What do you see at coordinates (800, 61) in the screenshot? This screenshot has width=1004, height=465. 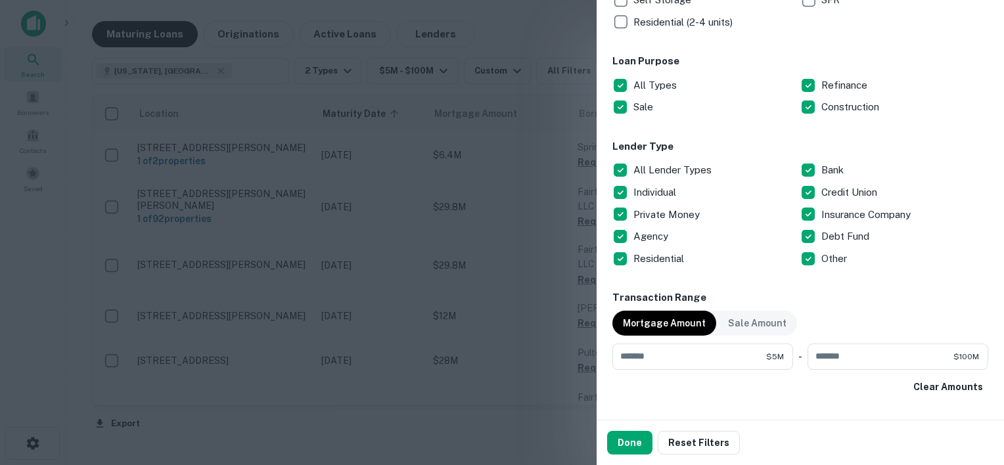 I see `h6: Loan Purpose` at bounding box center [800, 61].